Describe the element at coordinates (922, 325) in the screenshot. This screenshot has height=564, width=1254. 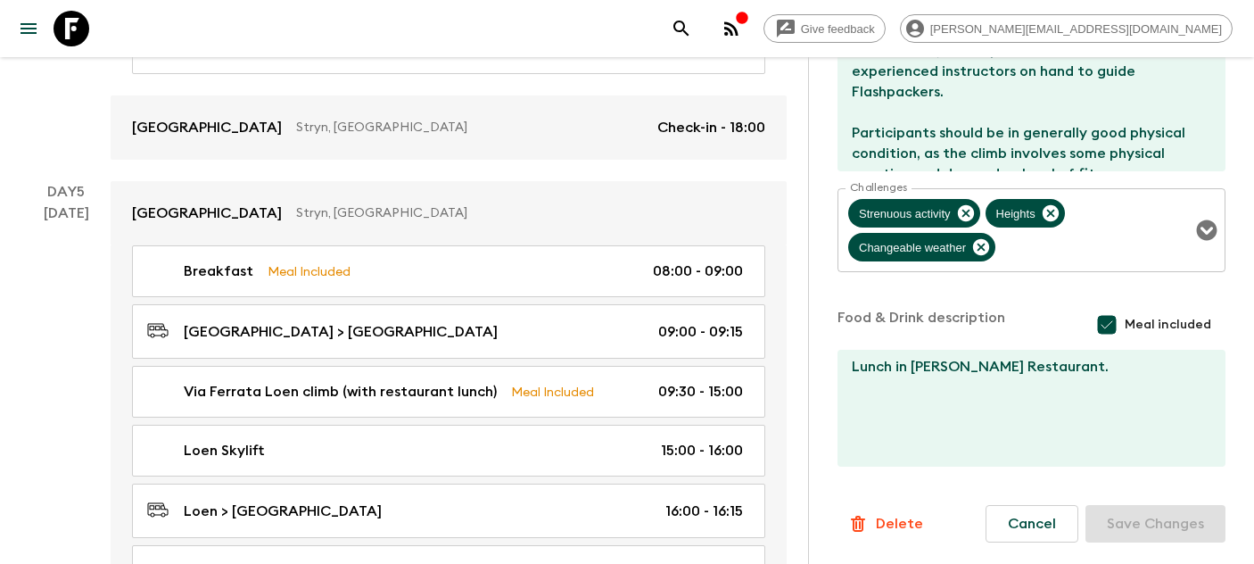
I see `p: Food & Drink description` at that location.